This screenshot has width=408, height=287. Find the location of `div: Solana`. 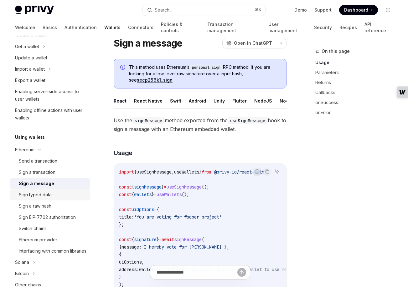

div: Solana is located at coordinates (22, 262).